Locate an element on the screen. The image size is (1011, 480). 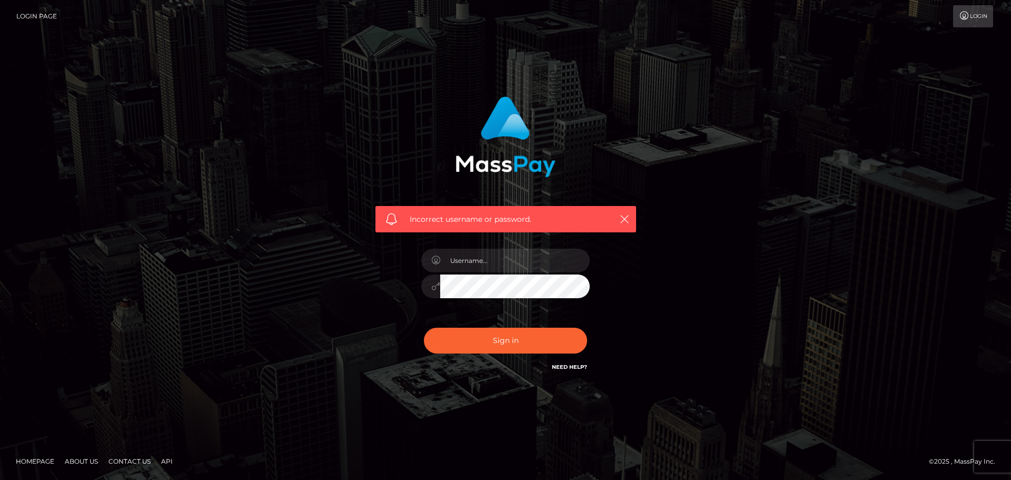
button: Sign in is located at coordinates (506, 340).